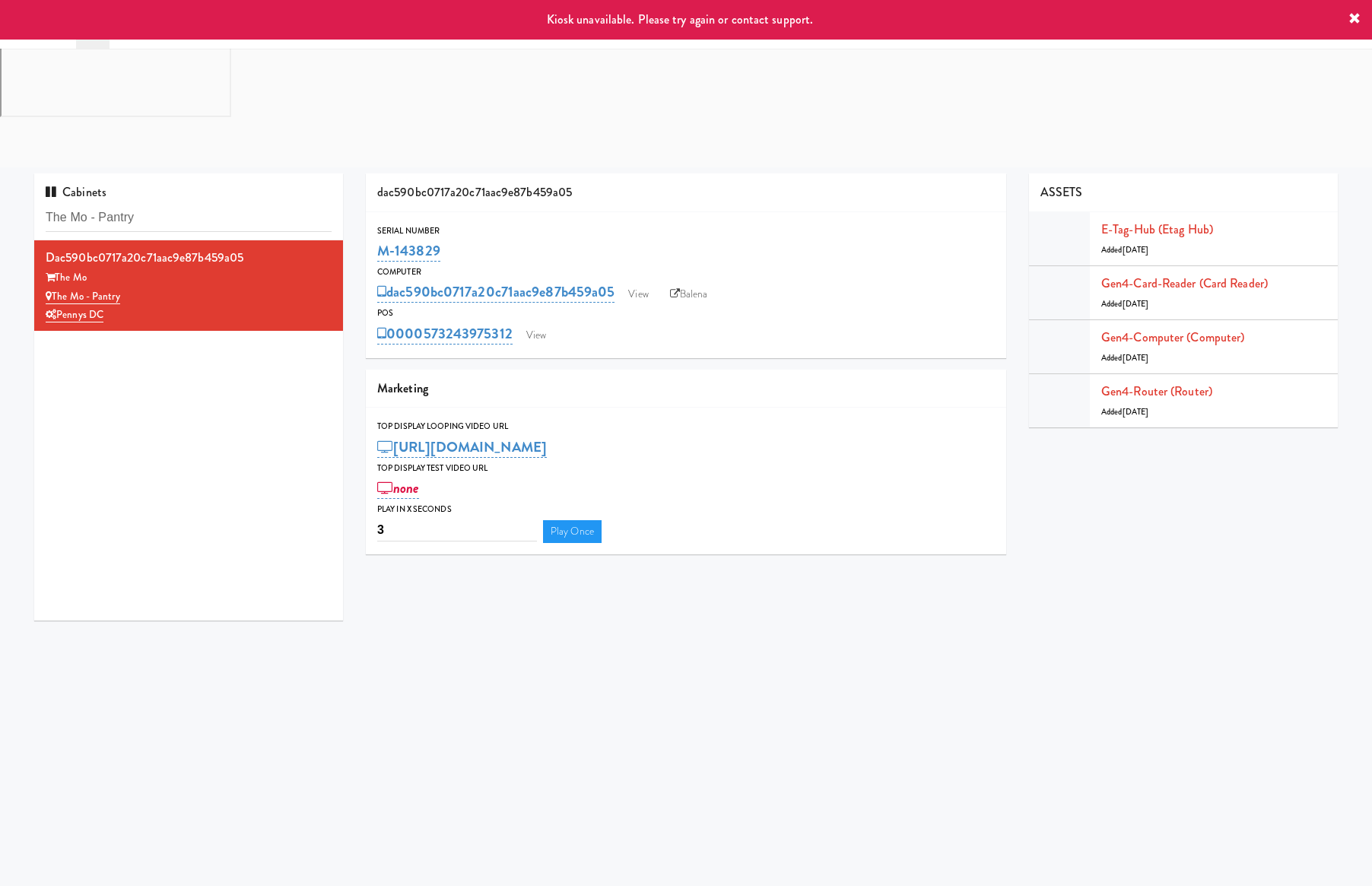 Image resolution: width=1372 pixels, height=886 pixels. What do you see at coordinates (76, 192) in the screenshot?
I see `span: Cabinets` at bounding box center [76, 192].